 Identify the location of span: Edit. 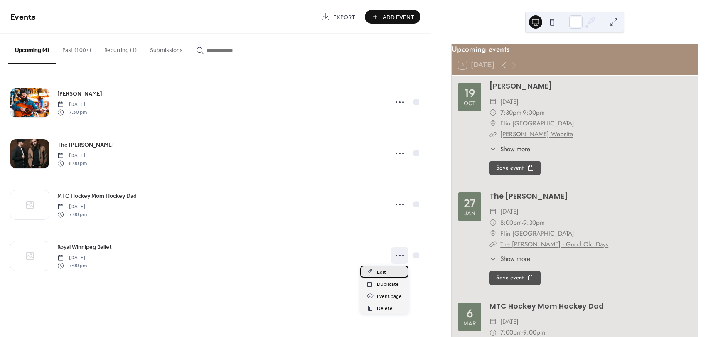
(382, 272).